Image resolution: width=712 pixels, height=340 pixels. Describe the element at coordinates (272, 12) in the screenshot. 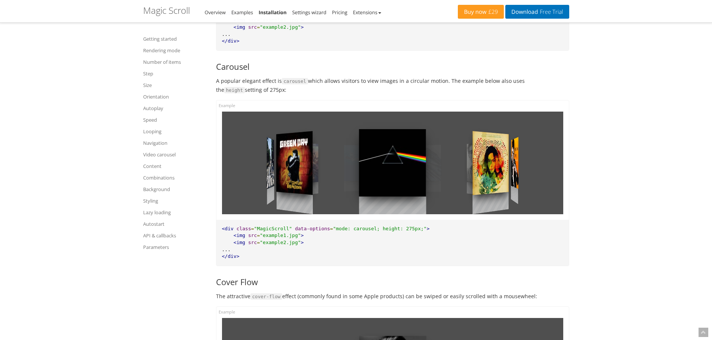

I see `a: Installation` at that location.